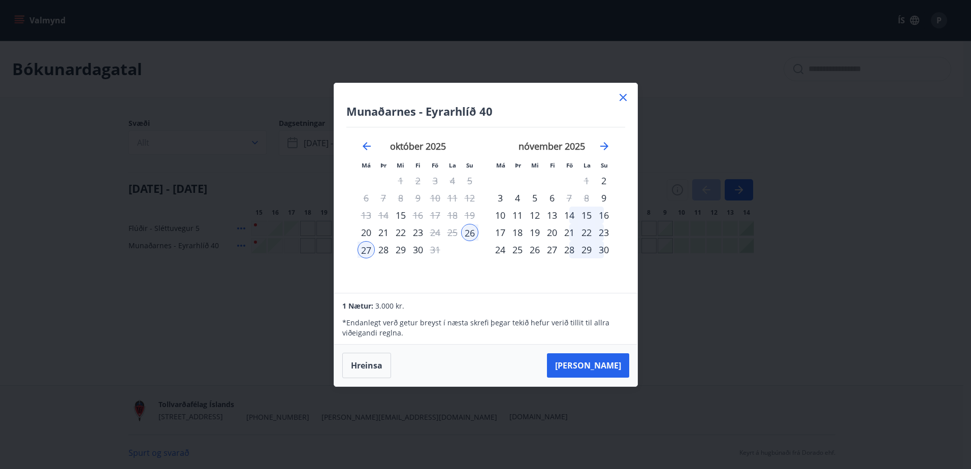 This screenshot has height=469, width=971. What do you see at coordinates (535, 233) in the screenshot?
I see `td: Choose miðvikudagur, 19. nóvember 2025 as your check-in date. It’s available.` at bounding box center [535, 233].